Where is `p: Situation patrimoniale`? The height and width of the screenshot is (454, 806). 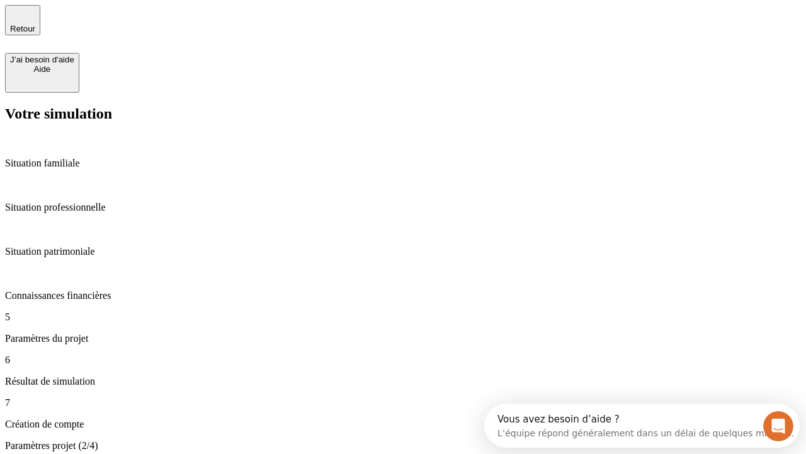
p: Situation patrimoniale is located at coordinates (403, 251).